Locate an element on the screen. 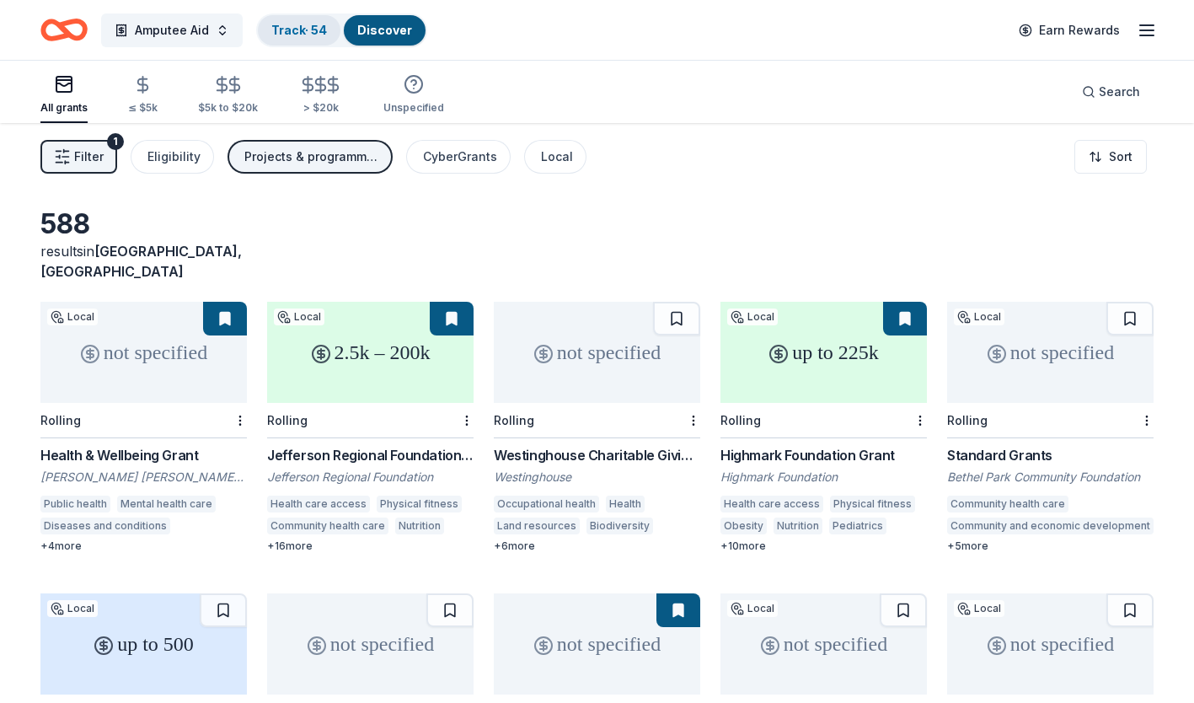 Image resolution: width=1194 pixels, height=703 pixels. div: Pediatrics is located at coordinates (858, 526).